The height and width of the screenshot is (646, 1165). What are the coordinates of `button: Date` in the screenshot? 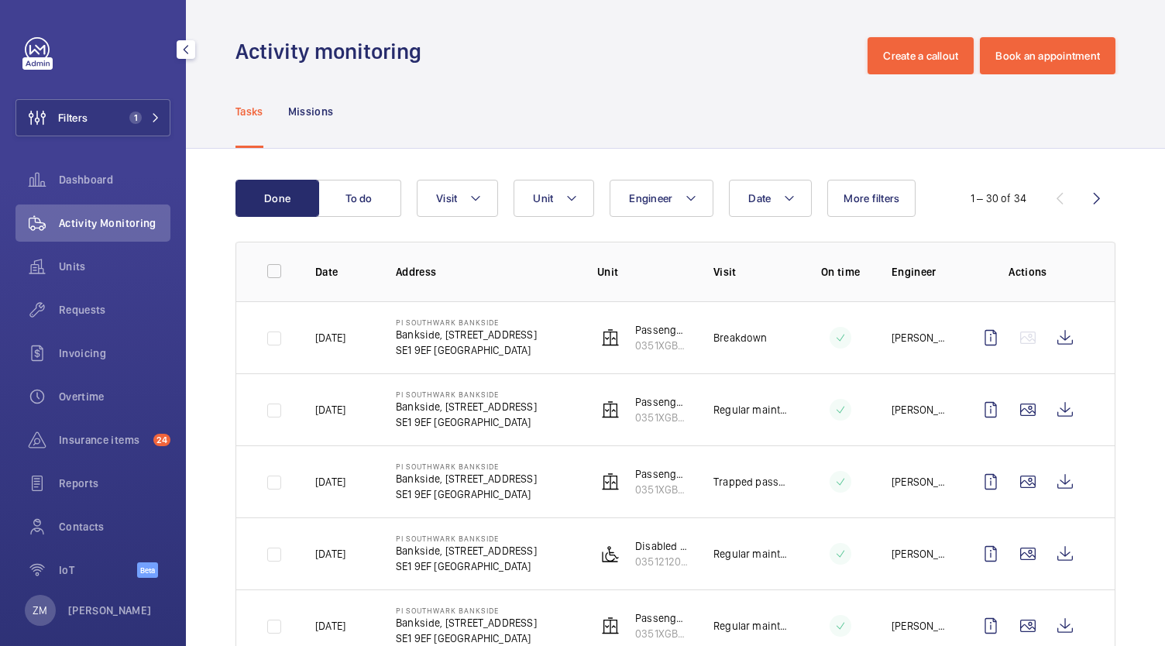 It's located at (770, 198).